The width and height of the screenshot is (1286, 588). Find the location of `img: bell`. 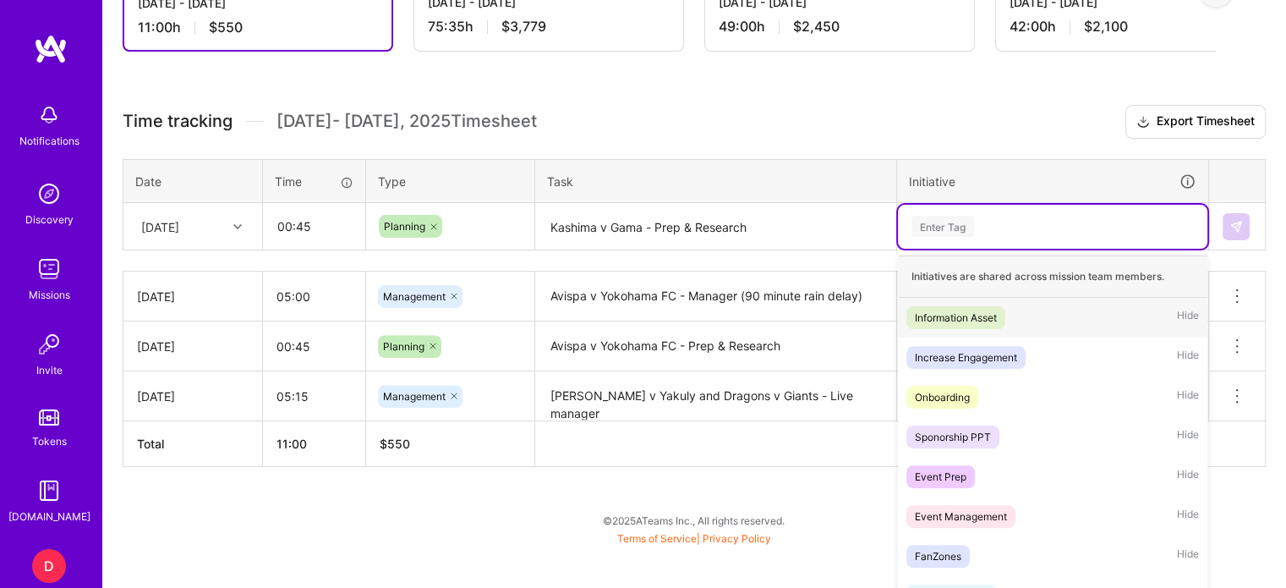

img: bell is located at coordinates (49, 115).